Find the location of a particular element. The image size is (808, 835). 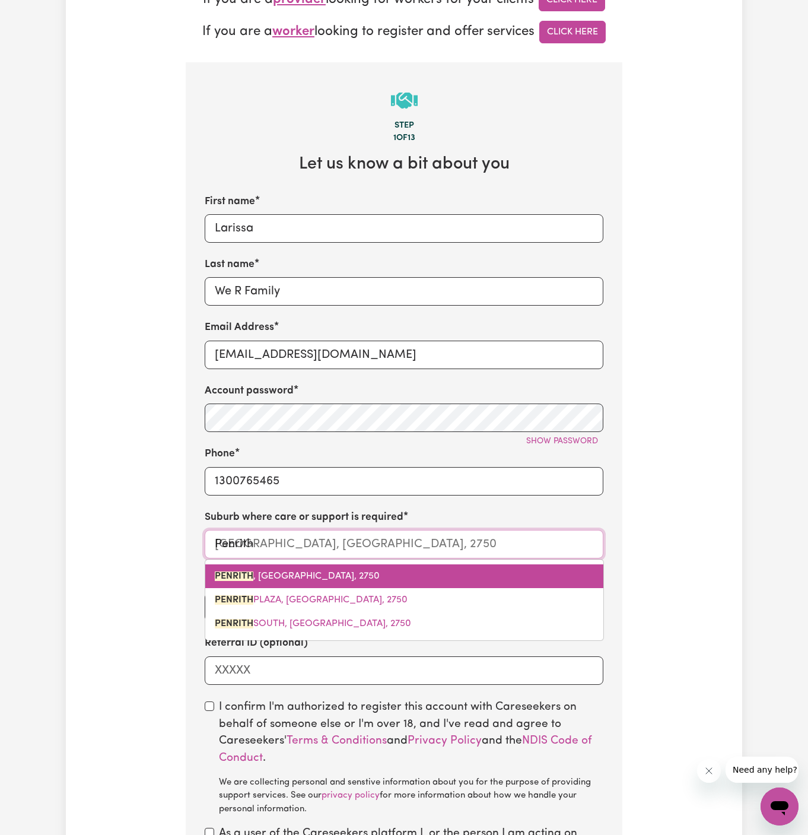

a: privacy policy is located at coordinates (351, 795).